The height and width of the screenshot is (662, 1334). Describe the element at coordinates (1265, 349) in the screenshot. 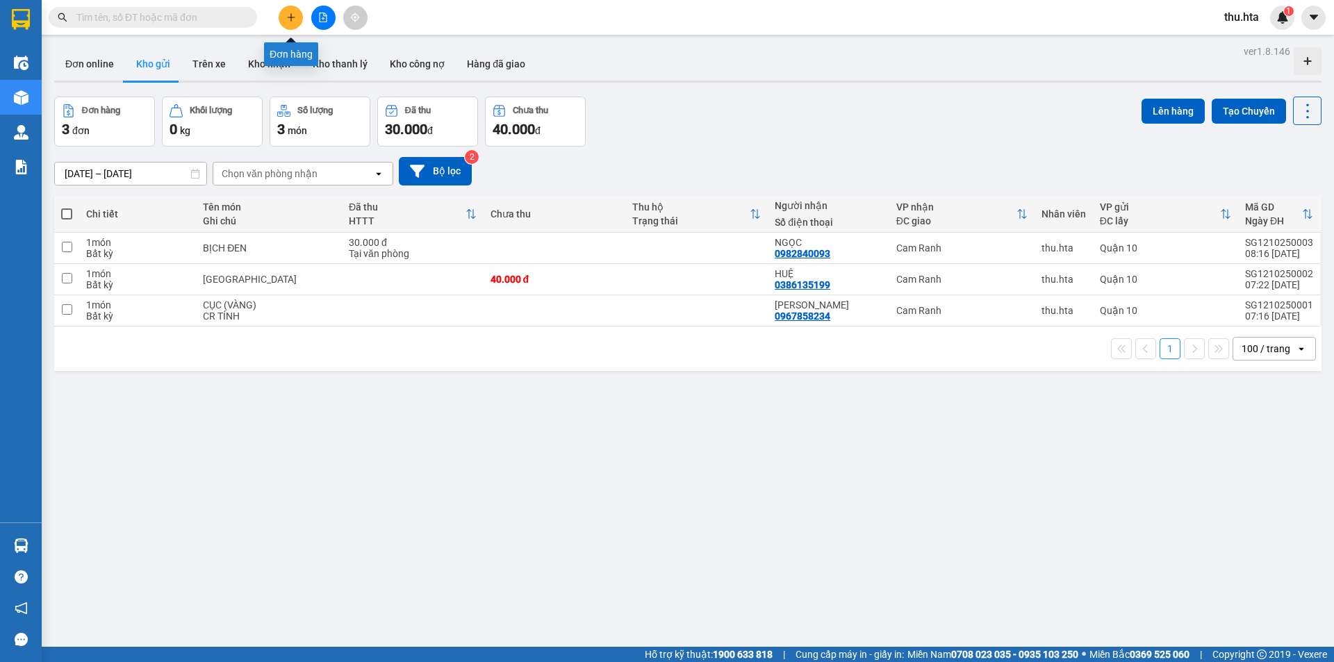

I see `div: 100 / trang` at that location.